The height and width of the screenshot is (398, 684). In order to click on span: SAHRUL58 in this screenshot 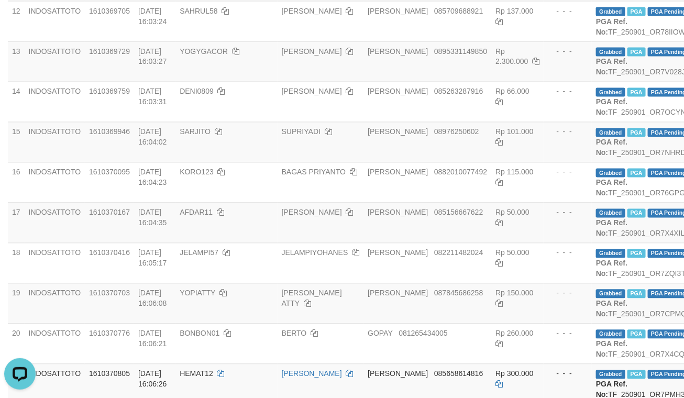, I will do `click(199, 11)`.